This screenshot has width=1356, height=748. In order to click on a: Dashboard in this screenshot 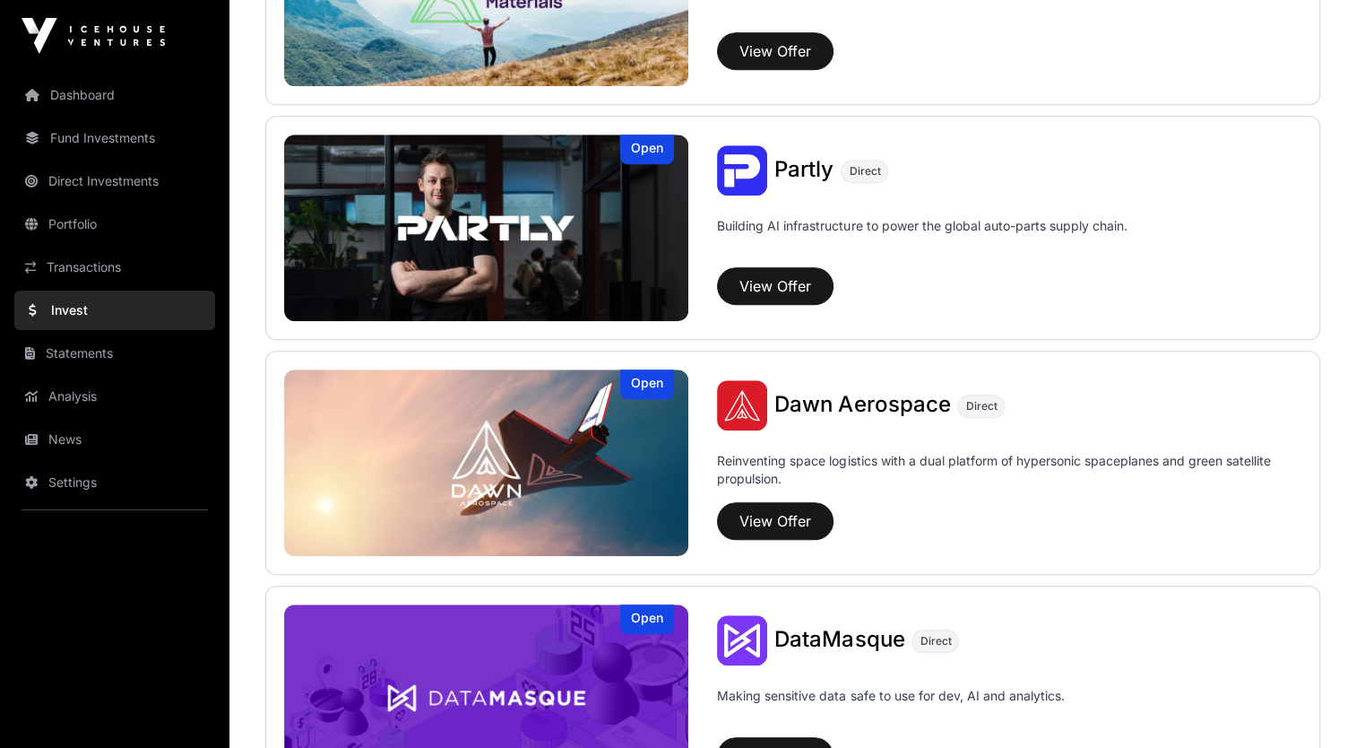, I will do `click(115, 95)`.